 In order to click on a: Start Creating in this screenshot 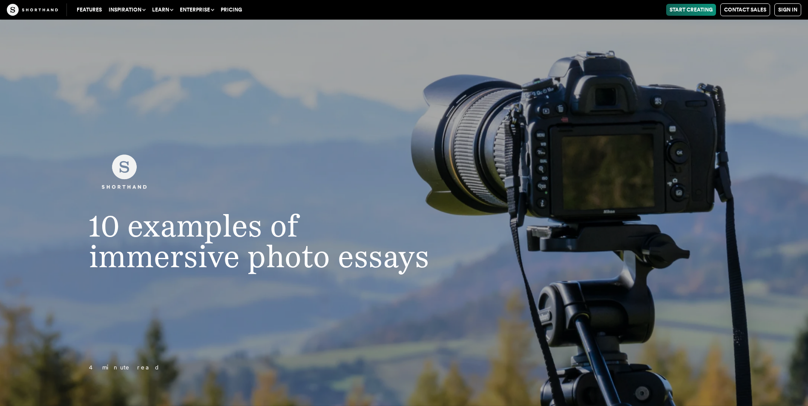, I will do `click(691, 10)`.